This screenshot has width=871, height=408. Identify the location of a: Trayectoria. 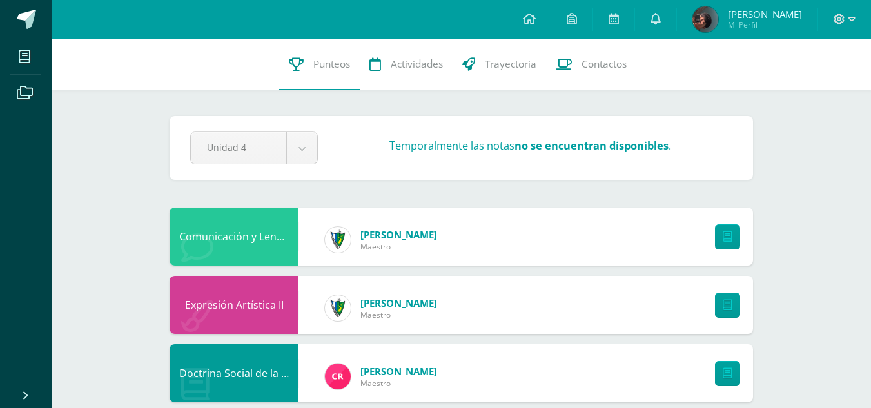
(499, 64).